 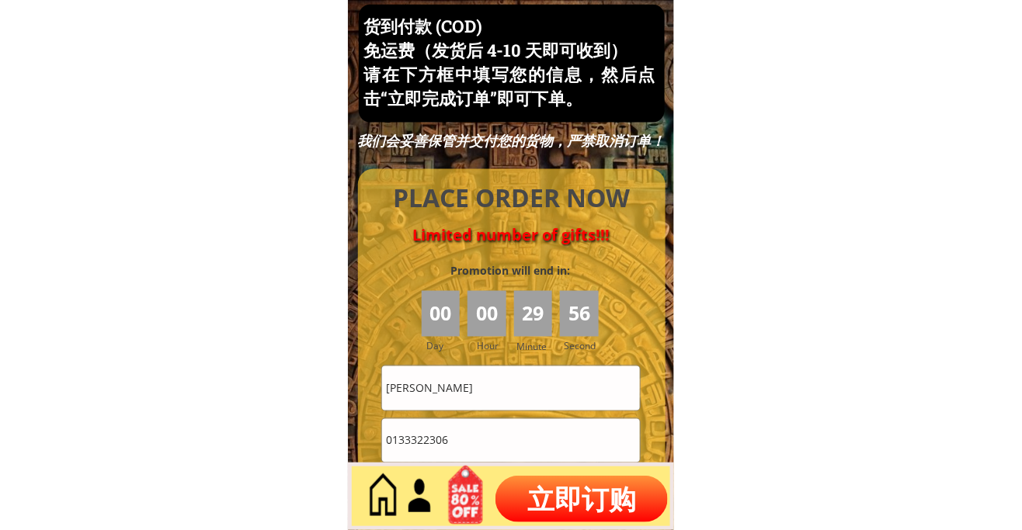 What do you see at coordinates (446, 346) in the screenshot?
I see `h3: Day` at bounding box center [446, 346].